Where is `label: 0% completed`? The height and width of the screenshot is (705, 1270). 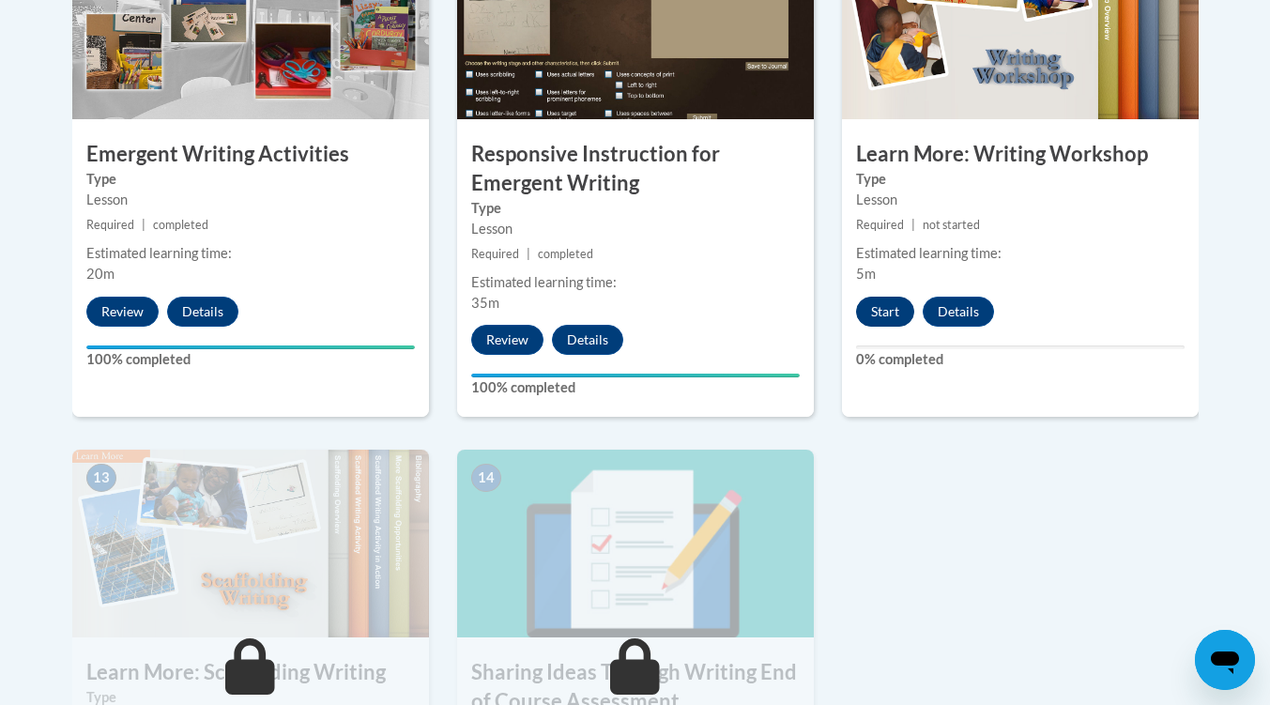 label: 0% completed is located at coordinates (1021, 360).